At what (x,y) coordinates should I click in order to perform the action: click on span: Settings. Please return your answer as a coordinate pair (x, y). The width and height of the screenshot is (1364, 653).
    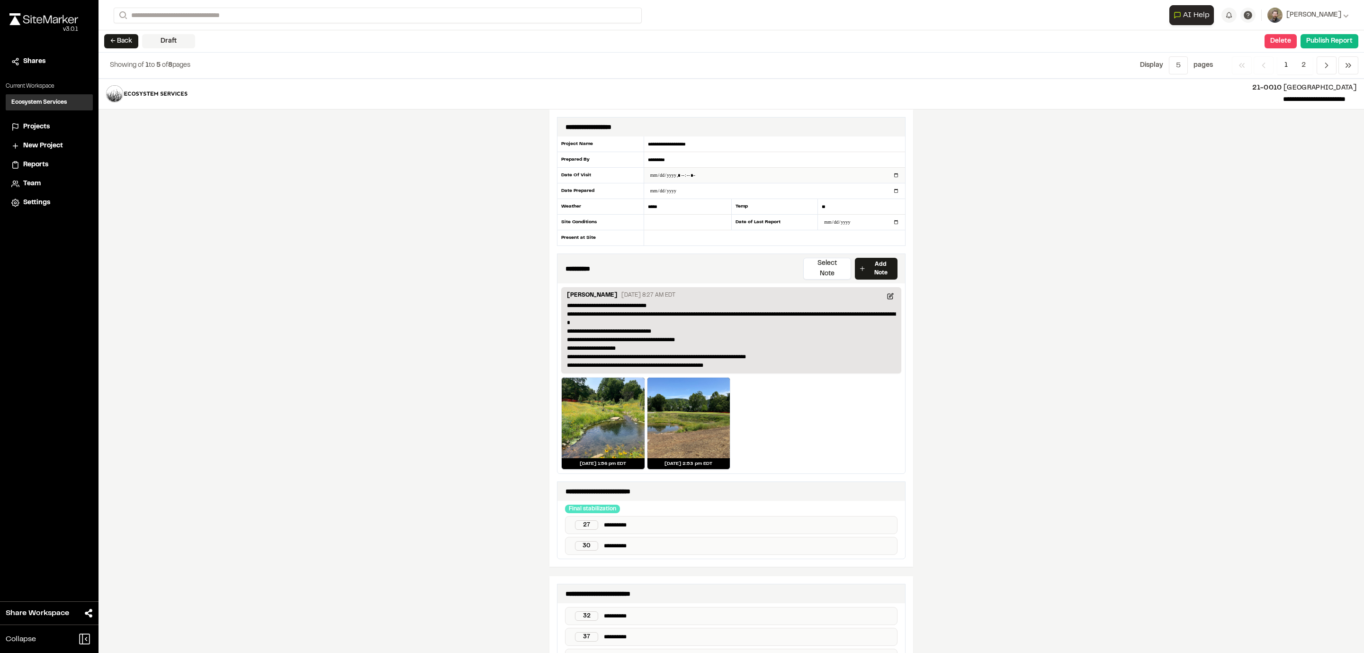
    Looking at the image, I should click on (36, 203).